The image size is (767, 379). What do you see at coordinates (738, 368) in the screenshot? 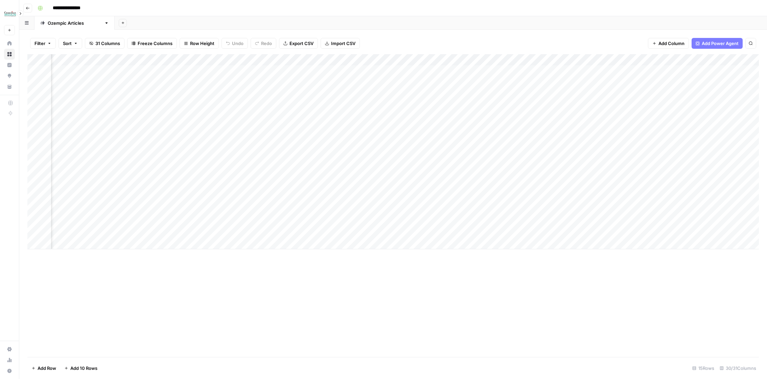
I see `div: 30/31 Columns` at bounding box center [738, 368].